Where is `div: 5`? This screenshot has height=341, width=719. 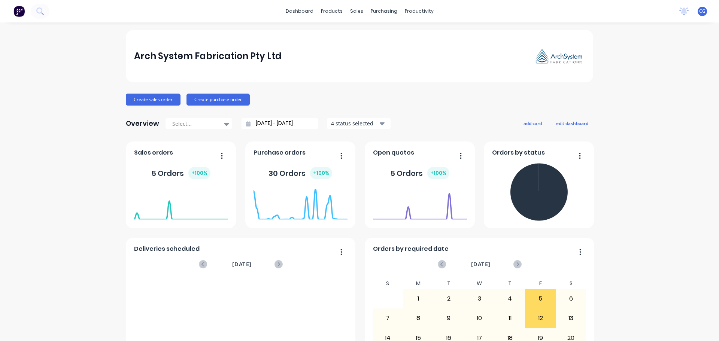 div: 5 is located at coordinates (540, 299).